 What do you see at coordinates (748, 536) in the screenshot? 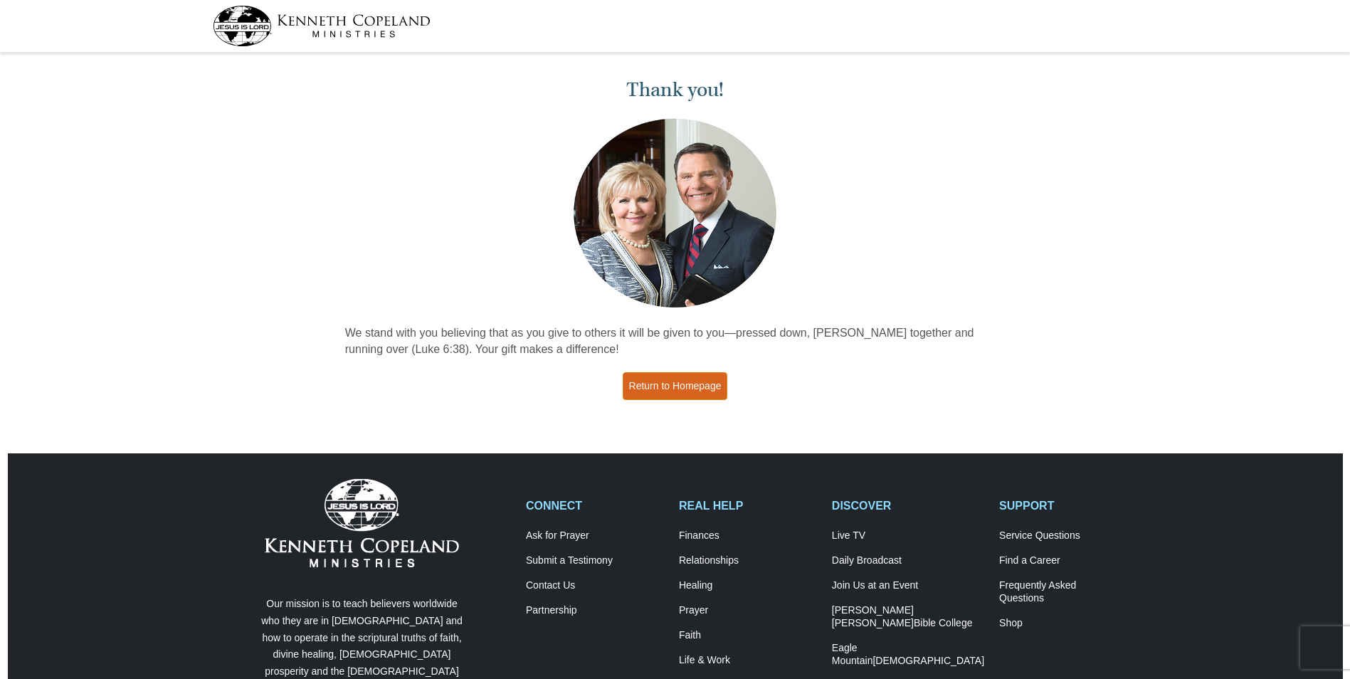
I see `a: Finances` at bounding box center [748, 536].